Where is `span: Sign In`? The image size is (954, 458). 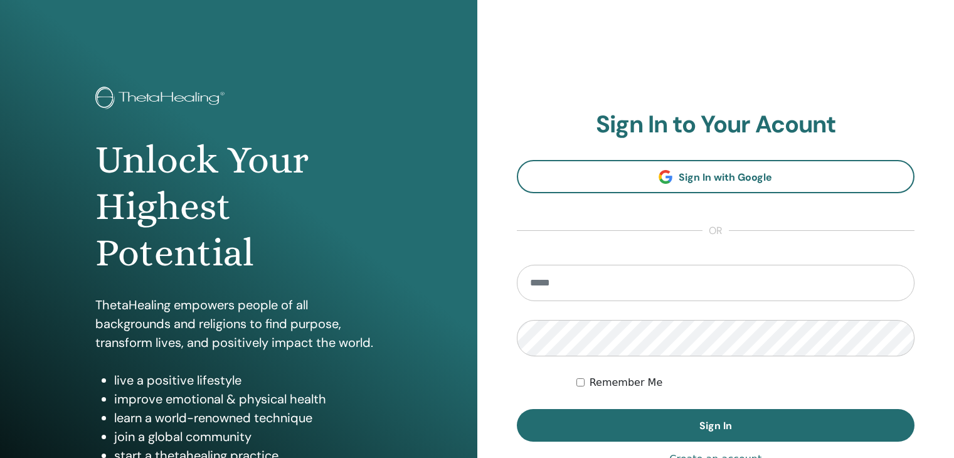
span: Sign In is located at coordinates (715, 425).